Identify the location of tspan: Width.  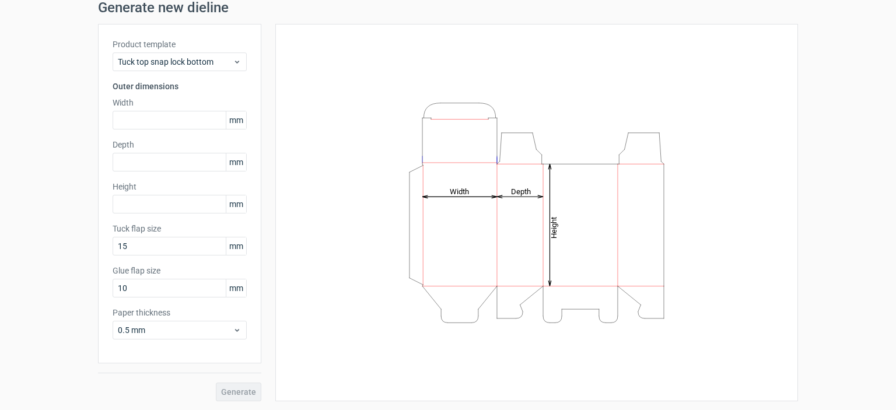
(459, 191).